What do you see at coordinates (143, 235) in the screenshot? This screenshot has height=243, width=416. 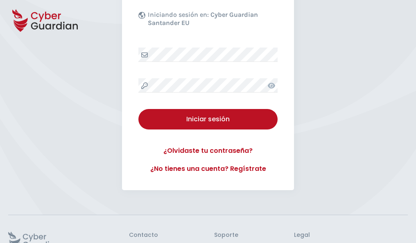 I see `h3: Contacto` at bounding box center [143, 235].